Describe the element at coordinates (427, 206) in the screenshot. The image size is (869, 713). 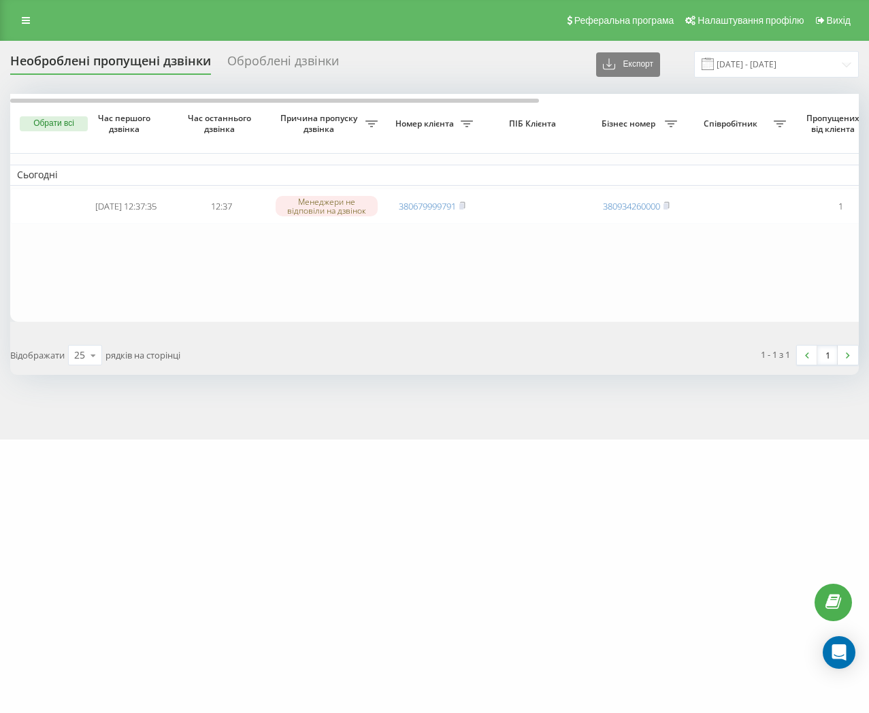
I see `a: 380679999791` at that location.